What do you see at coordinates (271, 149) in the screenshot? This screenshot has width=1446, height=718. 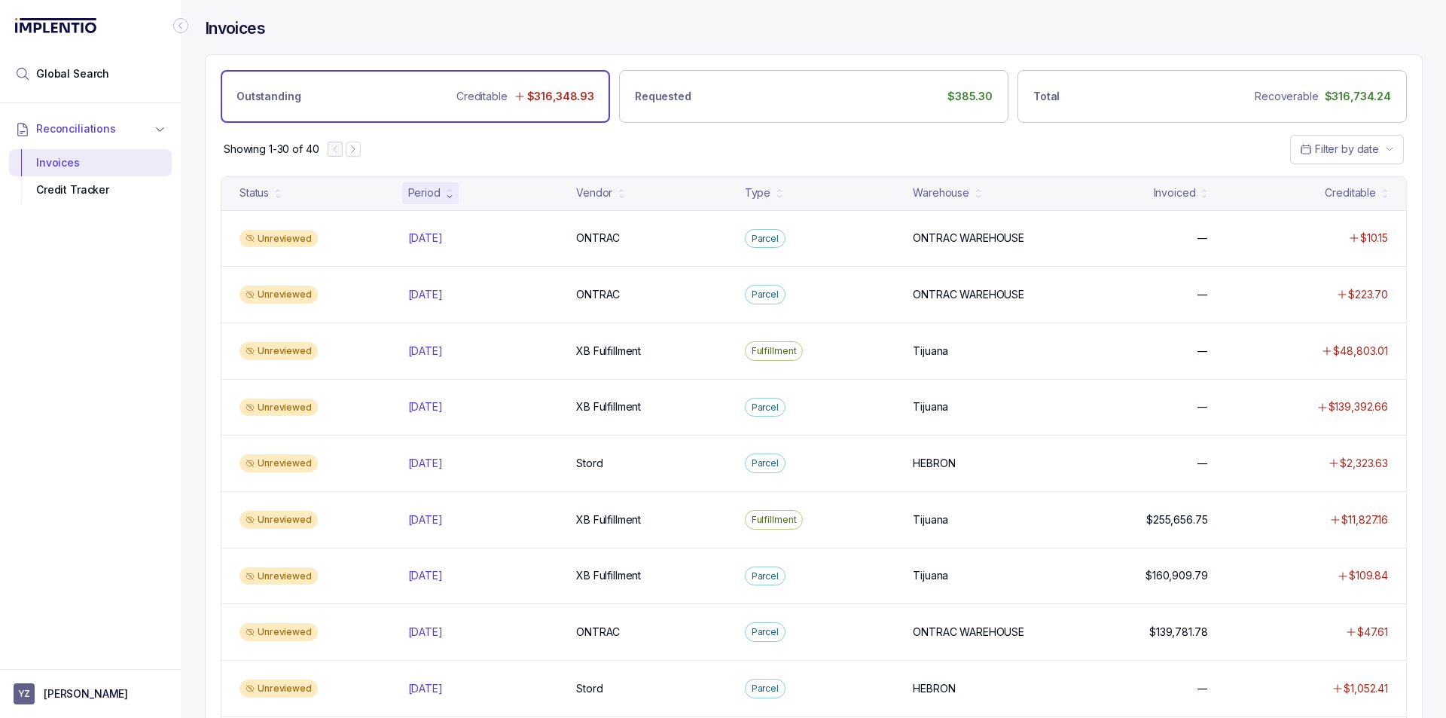 I see `div: Remaining page entries` at bounding box center [271, 149].